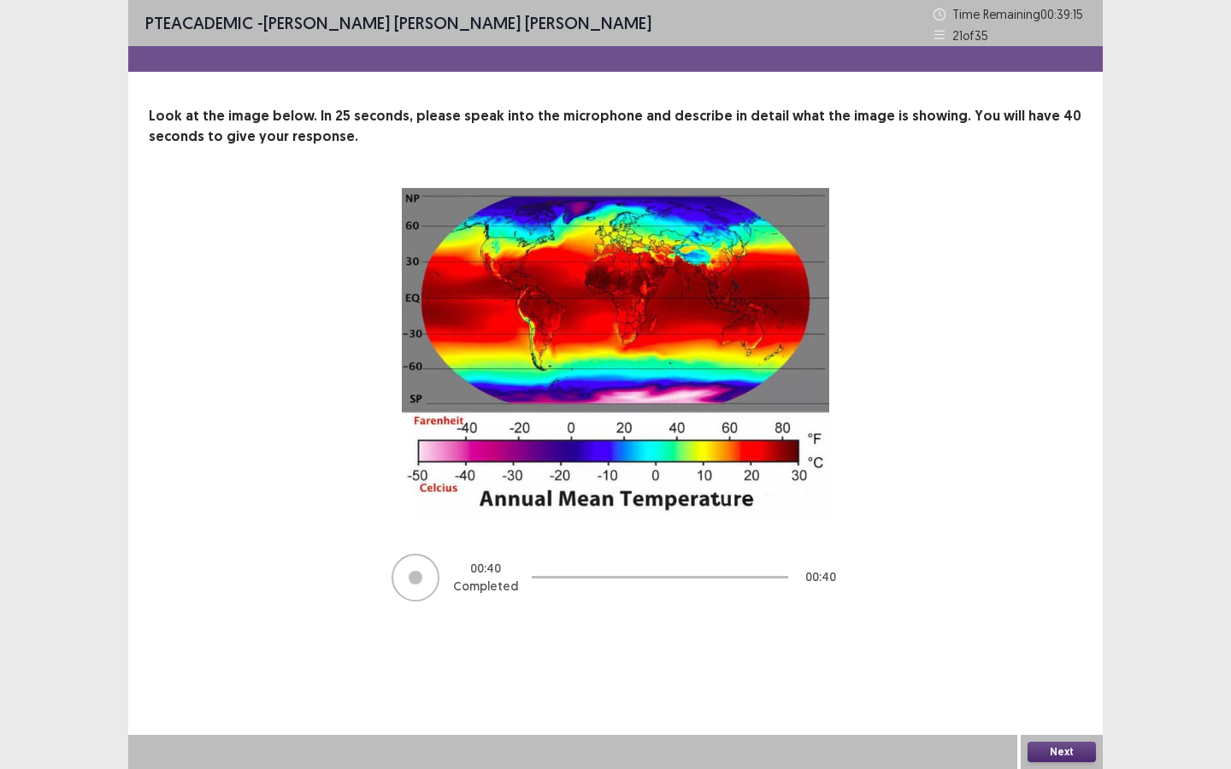  What do you see at coordinates (616, 353) in the screenshot?
I see `img: image-description` at bounding box center [616, 353].